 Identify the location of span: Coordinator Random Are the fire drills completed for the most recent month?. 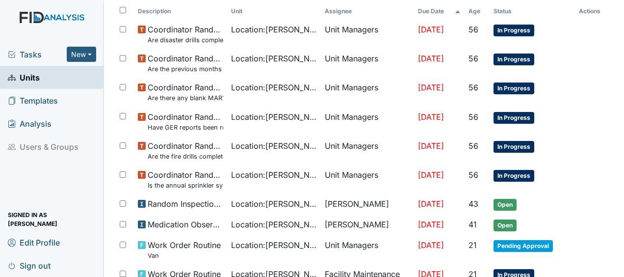
(185, 150).